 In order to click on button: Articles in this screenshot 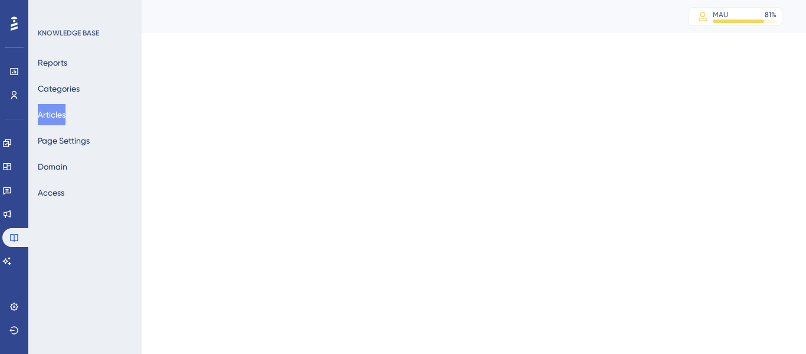, I will do `click(51, 115)`.